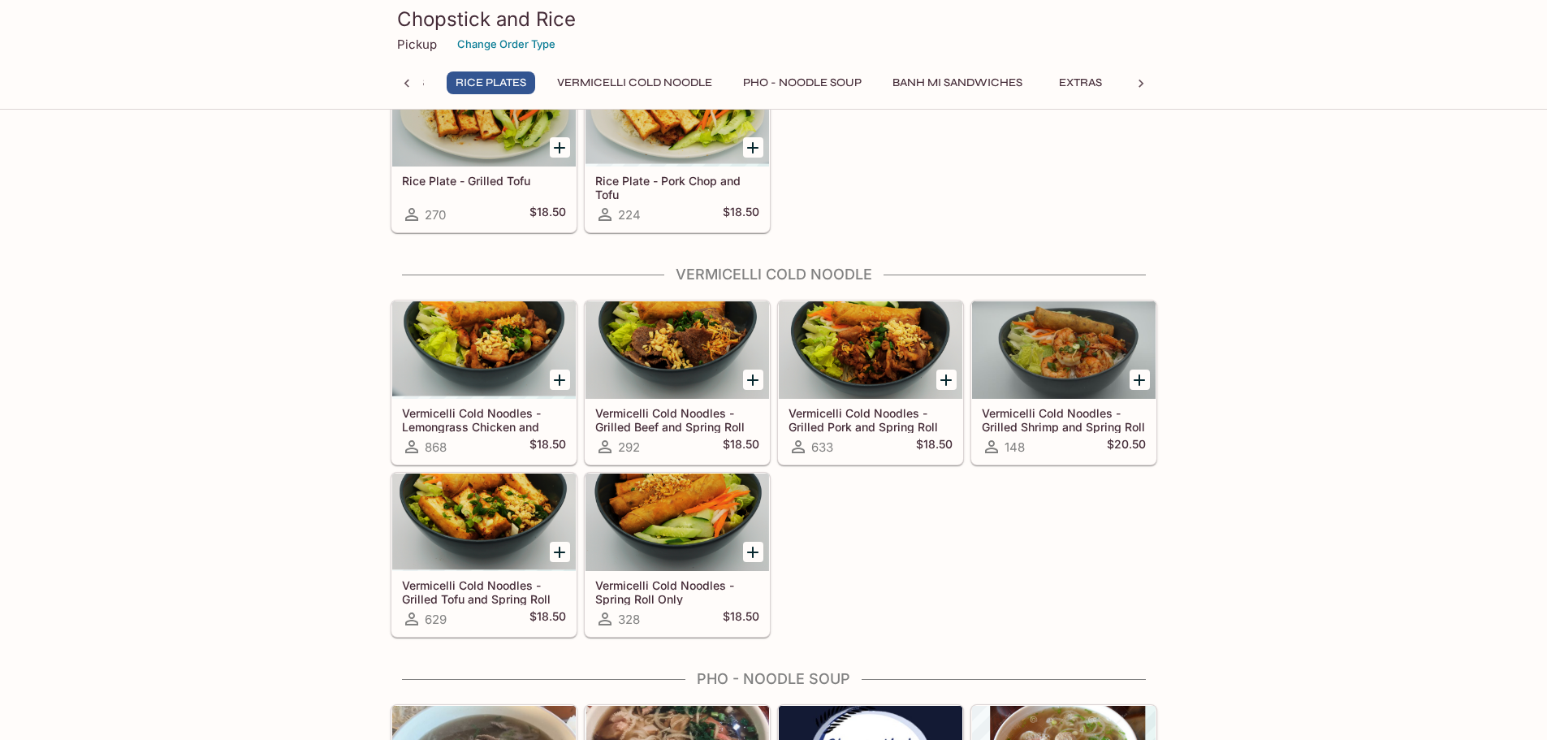  What do you see at coordinates (774, 274) in the screenshot?
I see `h4: Vermicelli Cold Noodle` at bounding box center [774, 274].